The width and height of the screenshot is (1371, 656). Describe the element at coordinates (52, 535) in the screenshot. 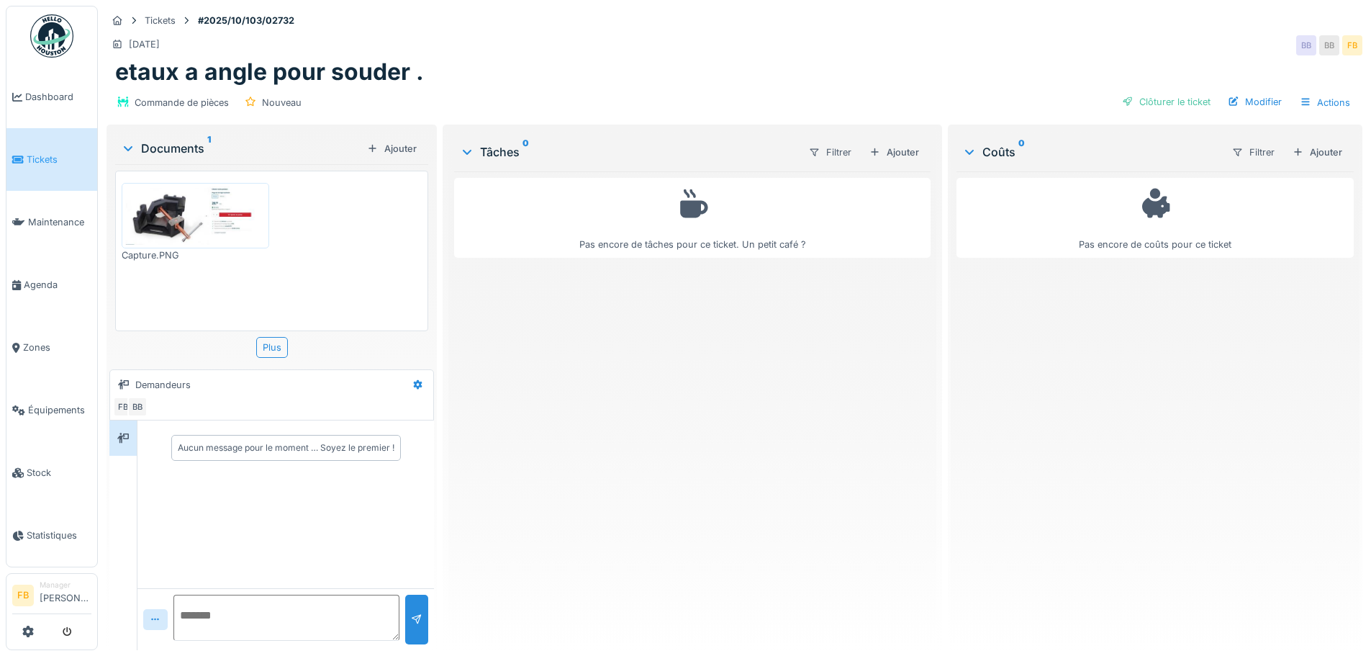

I see `a: Statistiques` at that location.